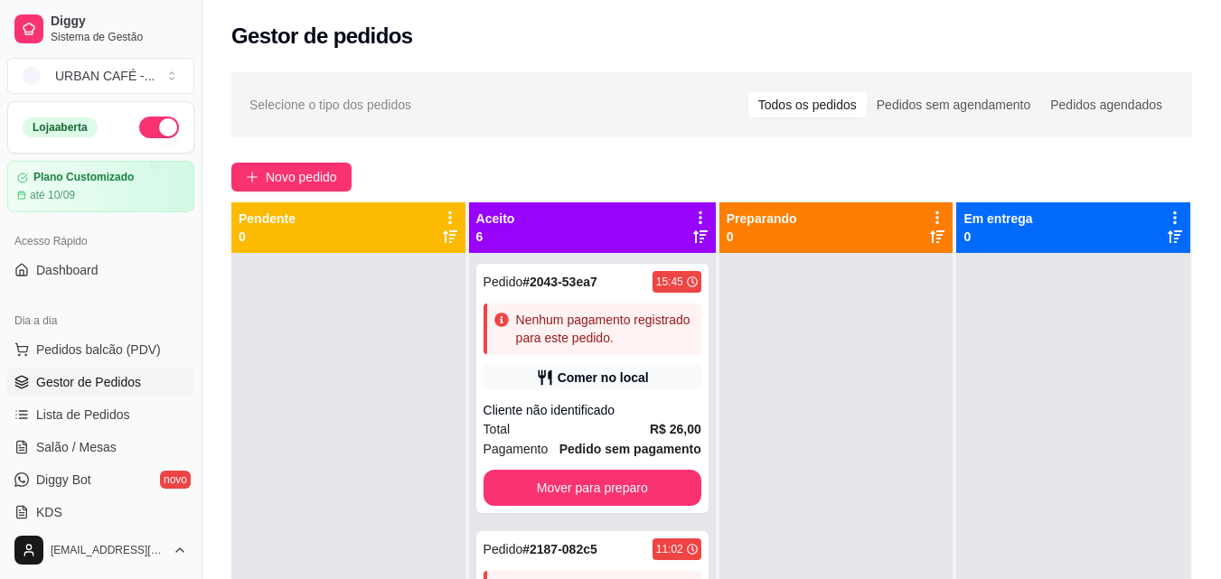 This screenshot has width=1221, height=579. I want to click on strong: Pedido sem pagamento, so click(630, 449).